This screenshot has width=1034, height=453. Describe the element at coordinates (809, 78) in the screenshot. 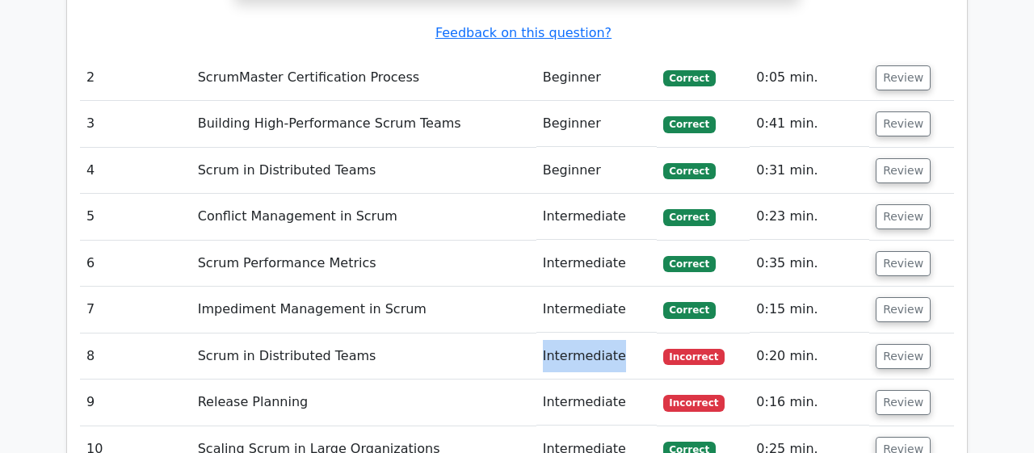

I see `td: 0:05 min.` at that location.